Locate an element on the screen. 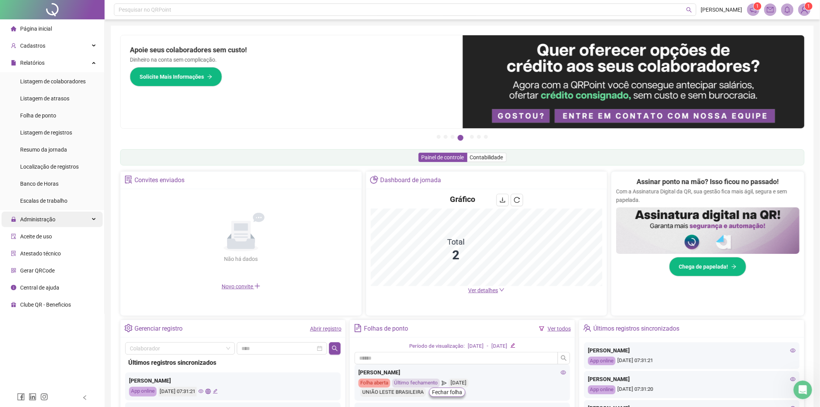 The image size is (820, 407). span: home is located at coordinates (14, 29).